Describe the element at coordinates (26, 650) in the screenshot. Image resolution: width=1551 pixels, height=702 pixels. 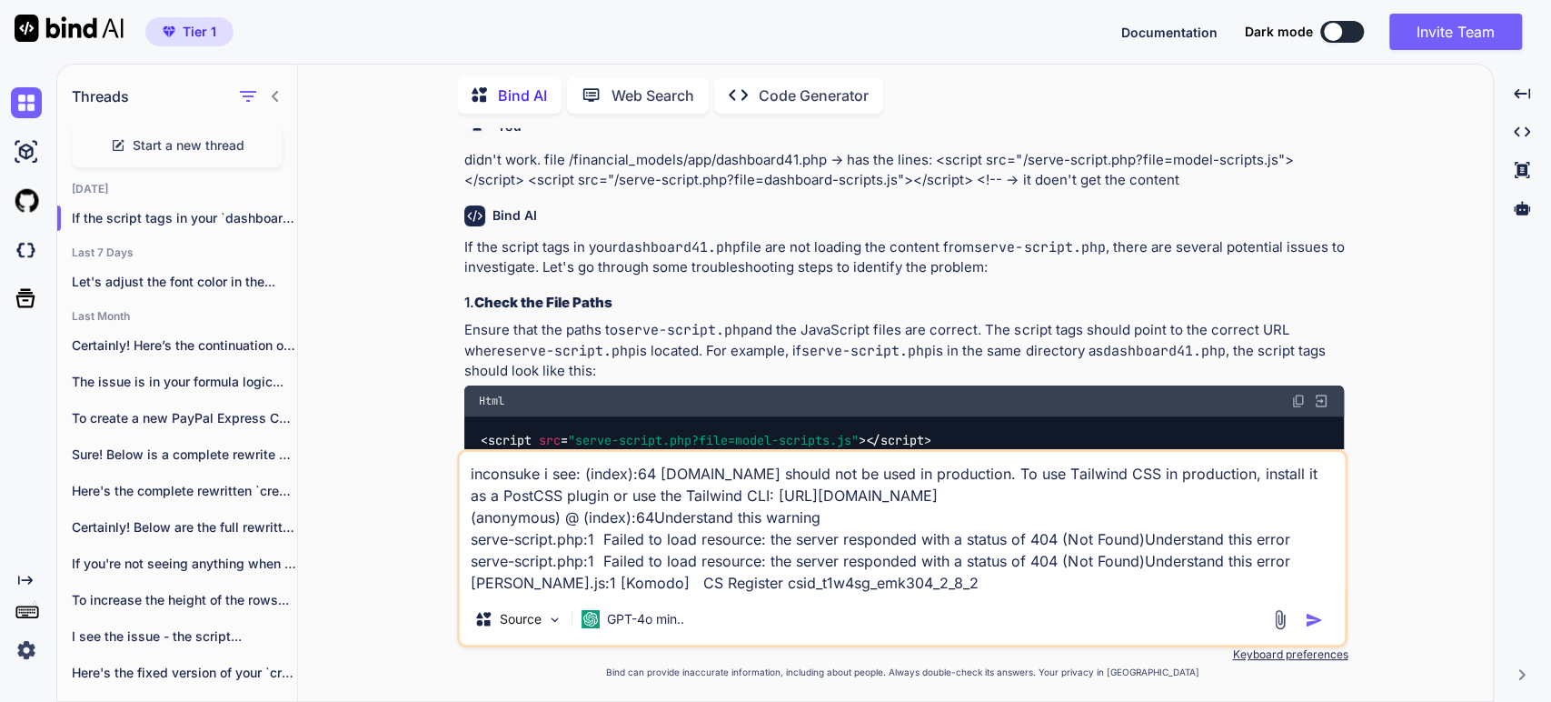
I see `img: settings` at that location.